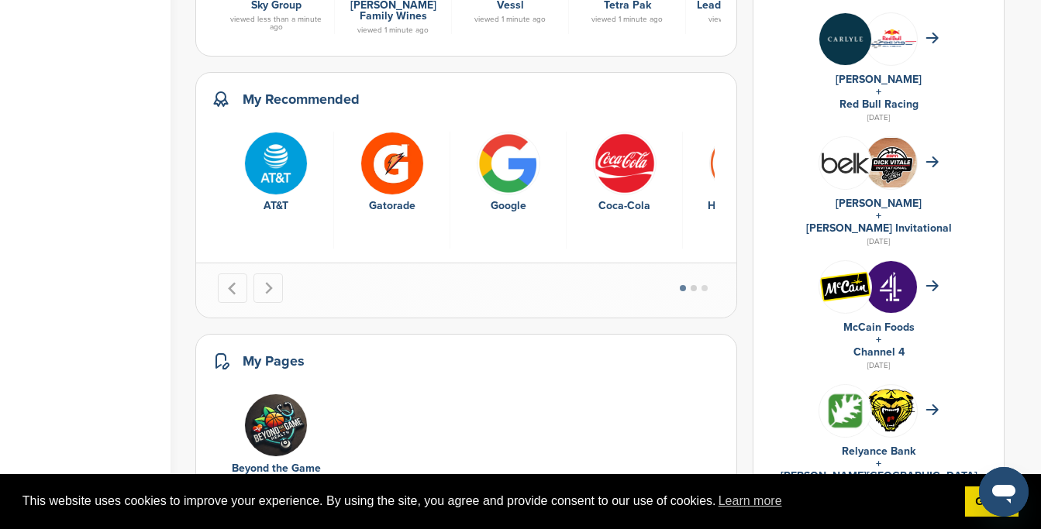 Image resolution: width=1041 pixels, height=529 pixels. Describe the element at coordinates (845, 411) in the screenshot. I see `img: Odp7hoyt 400x400` at that location.